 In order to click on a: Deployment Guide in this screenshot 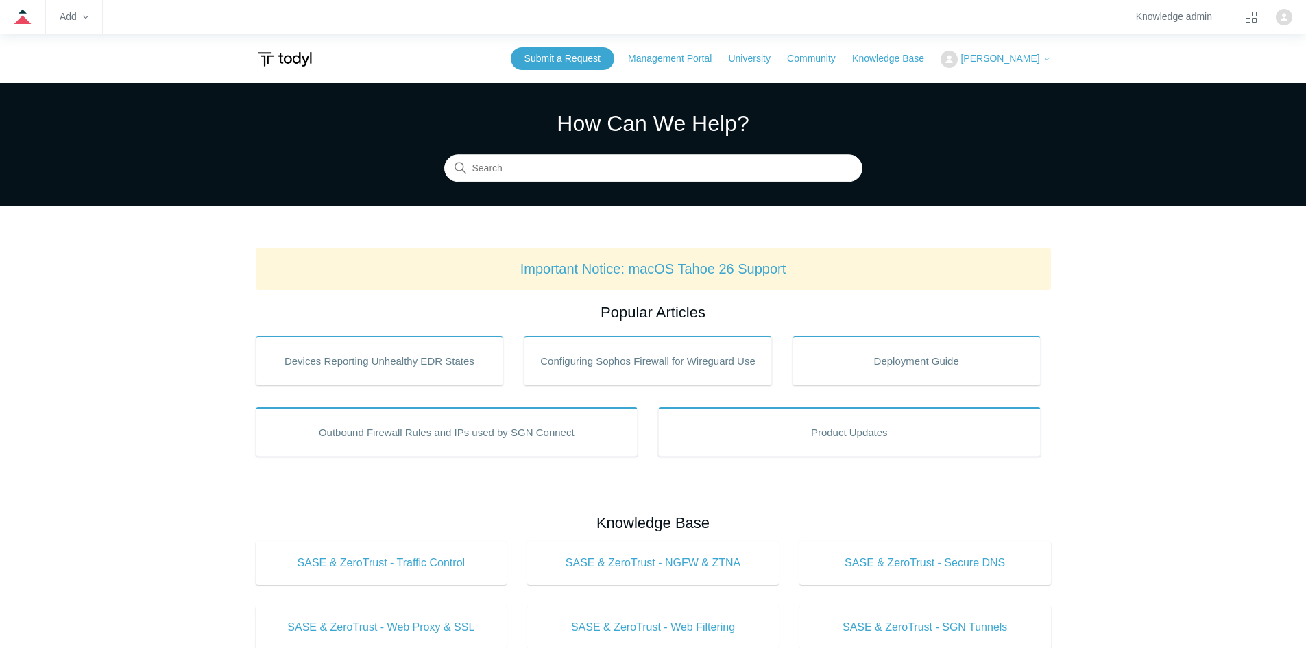, I will do `click(917, 361)`.